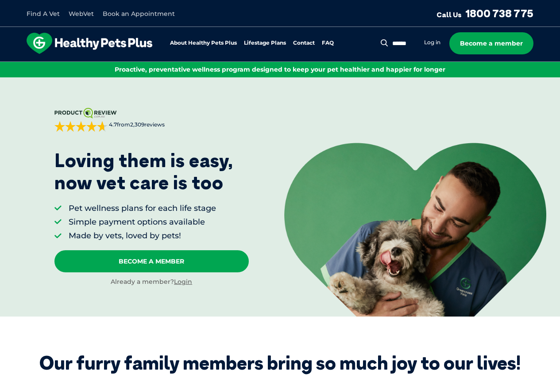  I want to click on div: 4.7 out of 5 stars, so click(81, 127).